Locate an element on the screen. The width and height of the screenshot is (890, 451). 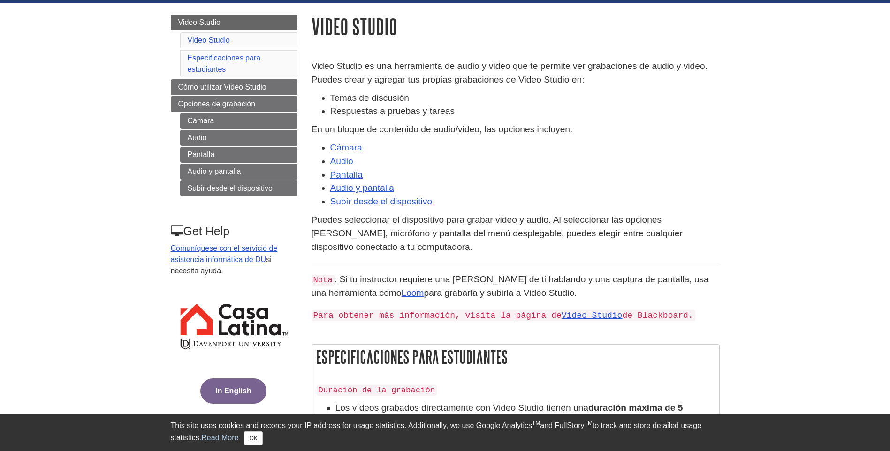
p: si necesita ayuda. is located at coordinates (234, 260).